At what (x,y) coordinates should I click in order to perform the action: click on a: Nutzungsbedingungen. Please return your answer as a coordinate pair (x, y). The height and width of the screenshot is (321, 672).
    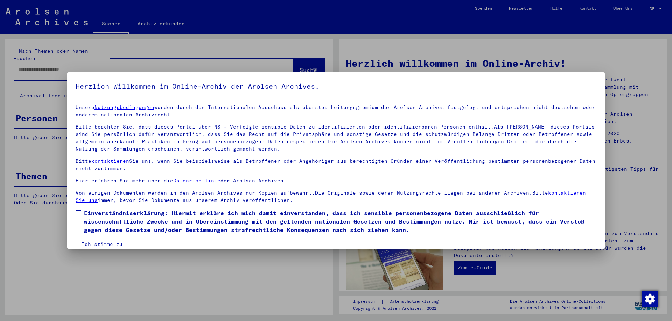
    Looking at the image, I should click on (124, 107).